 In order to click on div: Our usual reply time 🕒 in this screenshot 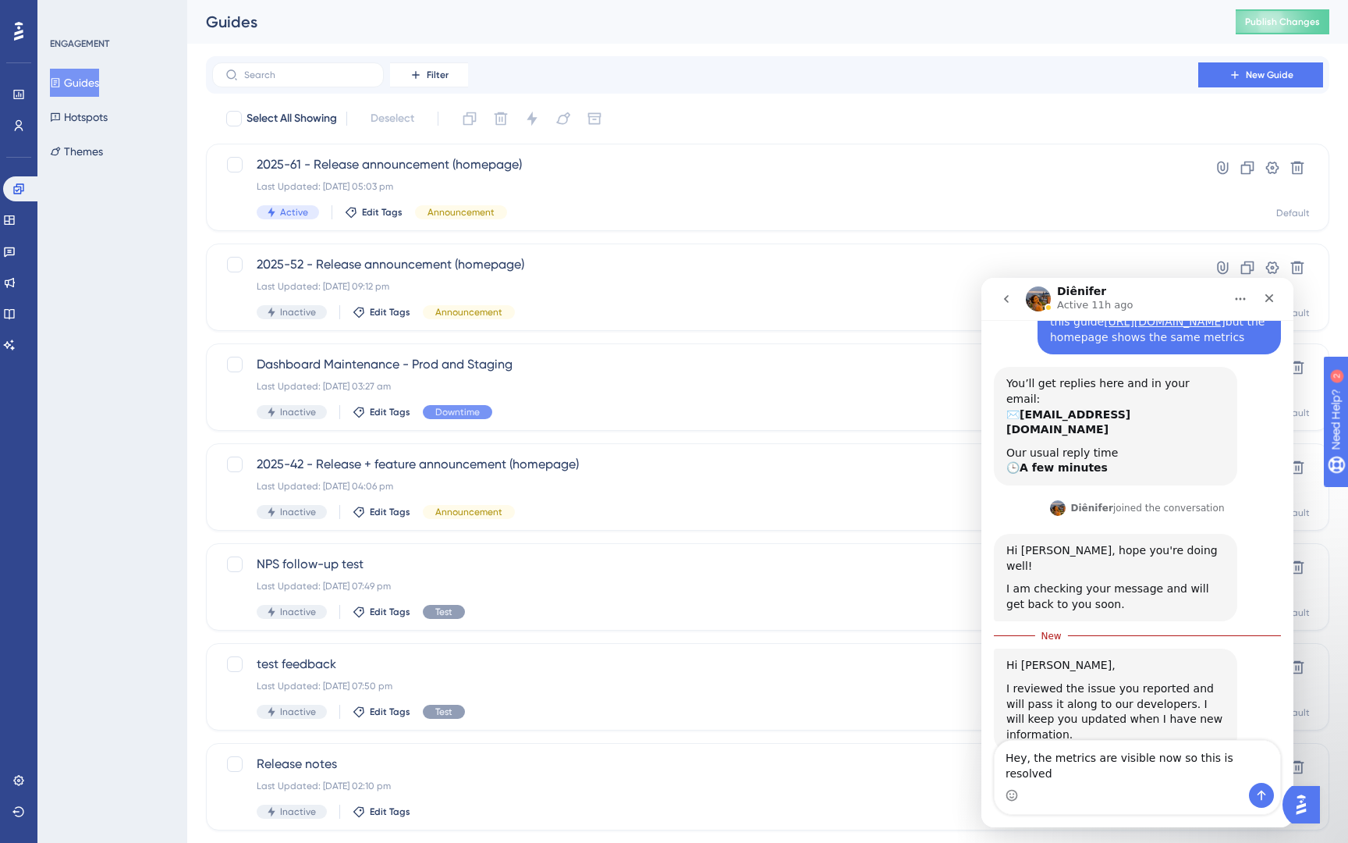, I will do `click(134, 183)`.